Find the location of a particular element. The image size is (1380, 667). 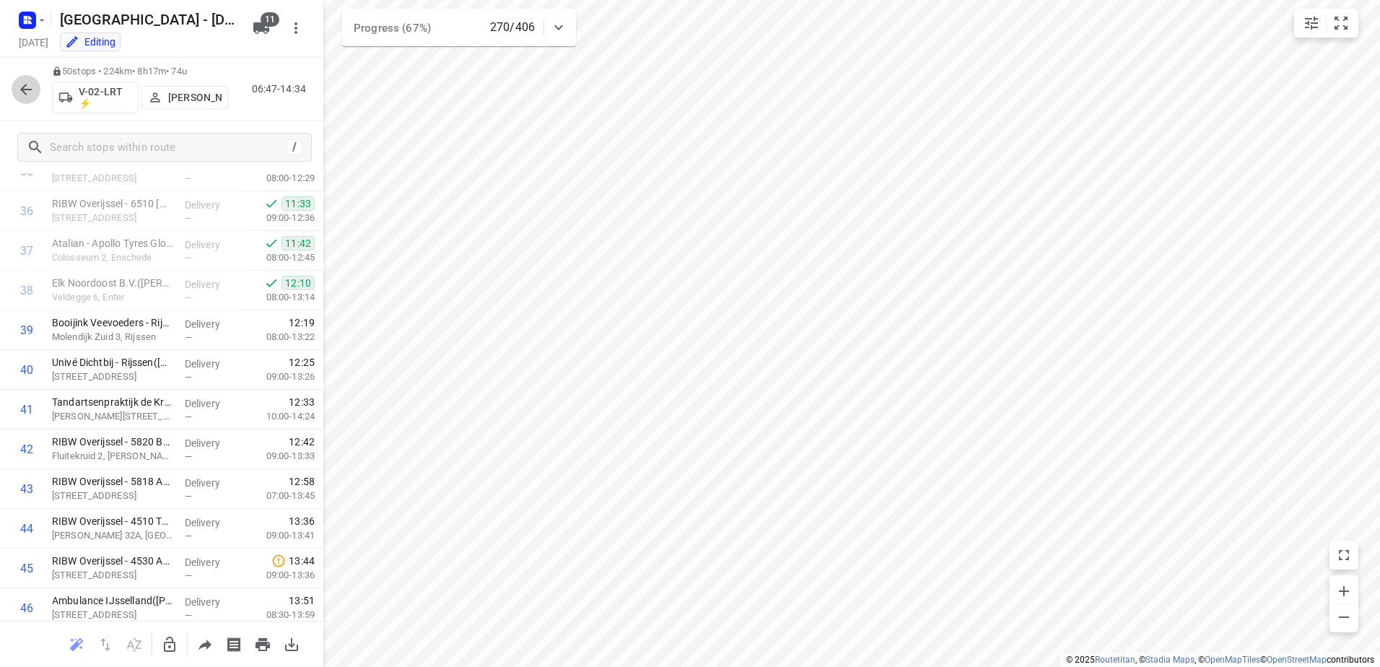

span: 11:42 is located at coordinates (298, 243).